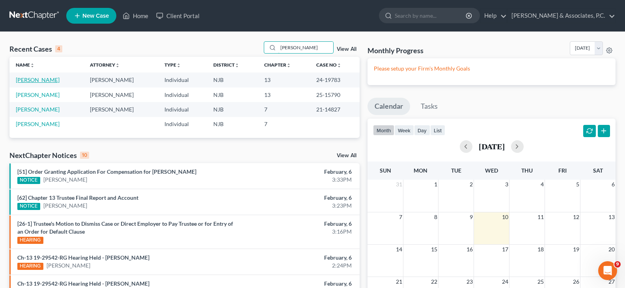 The height and width of the screenshot is (288, 625). Describe the element at coordinates (298, 232) in the screenshot. I see `div: 3:16PM` at that location.